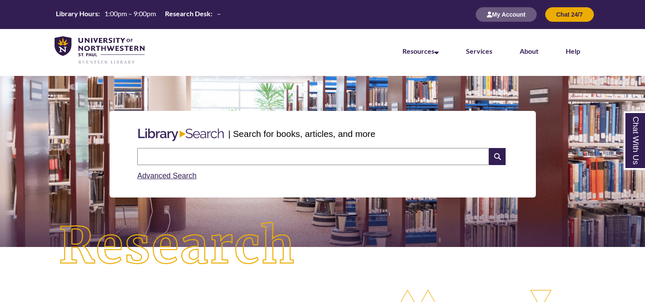 This screenshot has height=302, width=645. Describe the element at coordinates (181, 135) in the screenshot. I see `img: Libary Search` at that location.